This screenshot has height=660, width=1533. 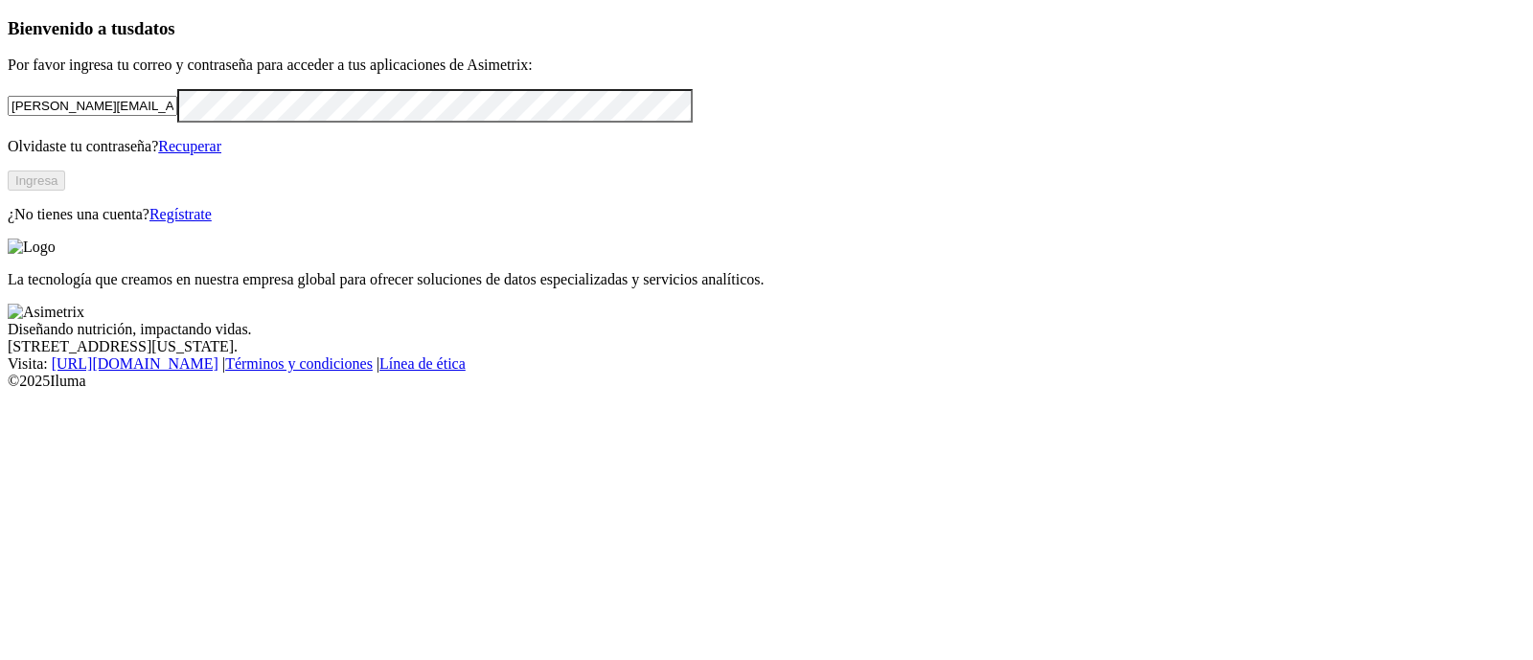 What do you see at coordinates (299, 363) in the screenshot?
I see `a: Términos y condiciones` at bounding box center [299, 363].